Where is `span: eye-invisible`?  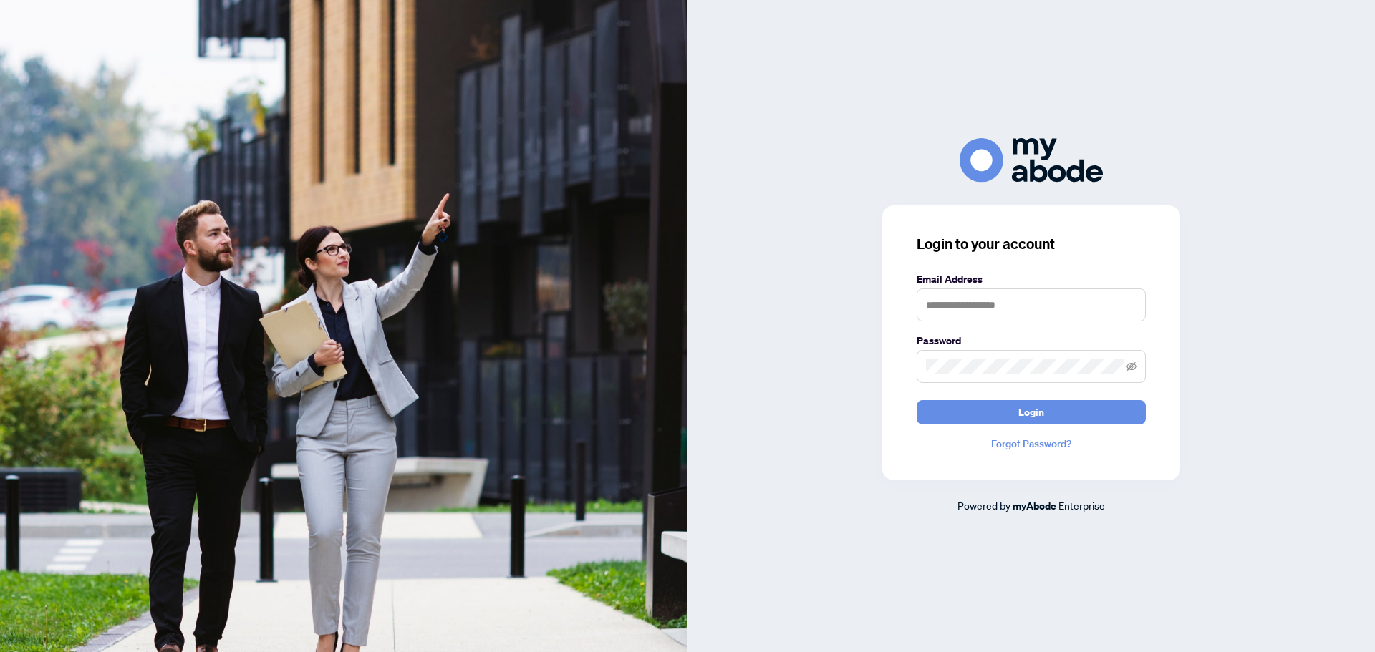 span: eye-invisible is located at coordinates (1131, 367).